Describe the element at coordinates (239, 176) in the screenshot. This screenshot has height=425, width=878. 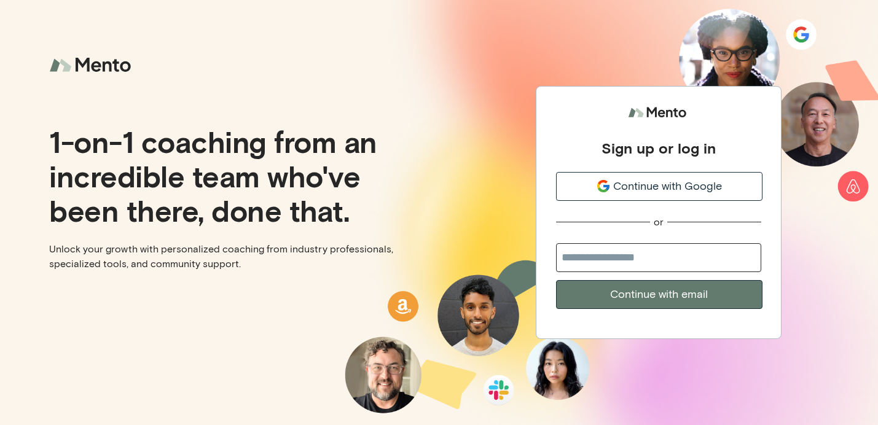
I see `p: 1-on-1 coaching from an incredible team who've been there, done that.` at that location.